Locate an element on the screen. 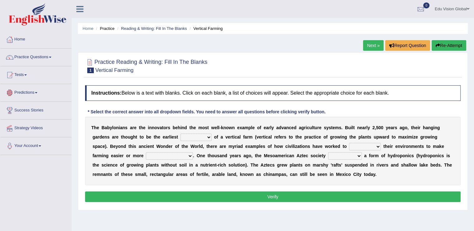 This screenshot has width=474, height=231. b: b is located at coordinates (147, 137).